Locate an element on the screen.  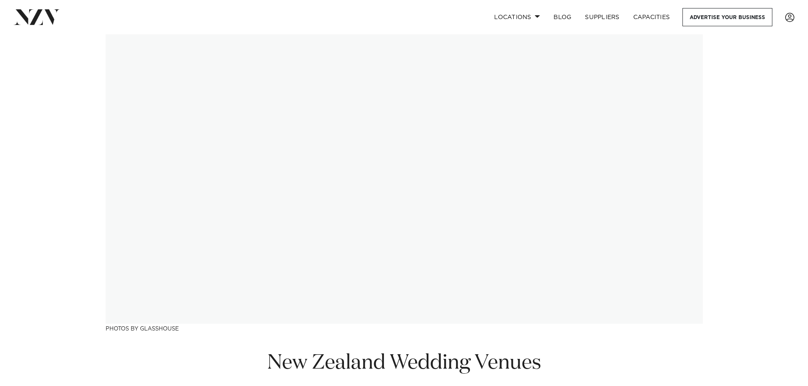
a: BLOG is located at coordinates (562, 17).